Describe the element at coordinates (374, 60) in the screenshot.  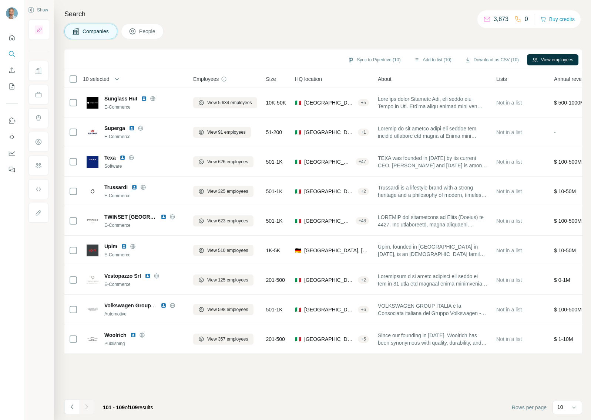
I see `button: Sync to Pipedrive (10)` at that location.